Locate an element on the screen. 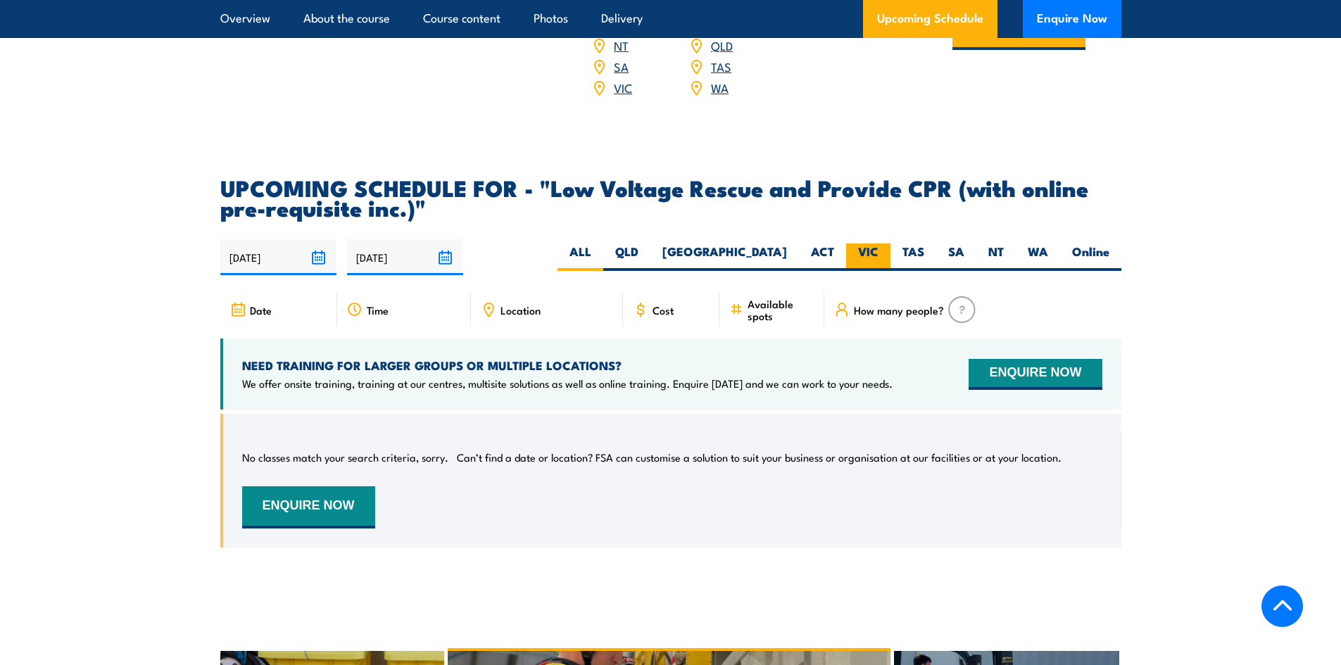 The image size is (1341, 665). label: TAS is located at coordinates (913, 257).